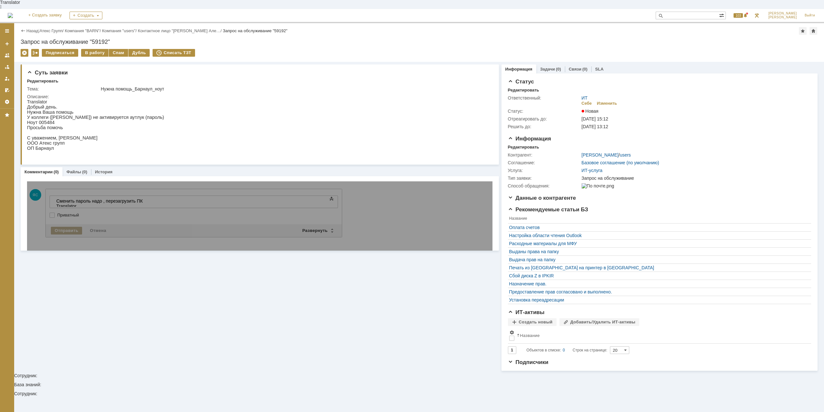 The height and width of the screenshot is (412, 824). I want to click on i: Строк на странице:, so click(567, 350).